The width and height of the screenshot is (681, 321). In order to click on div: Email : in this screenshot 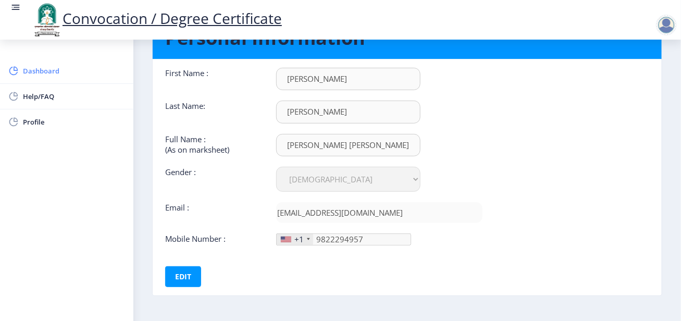, I will do `click(213, 213)`.